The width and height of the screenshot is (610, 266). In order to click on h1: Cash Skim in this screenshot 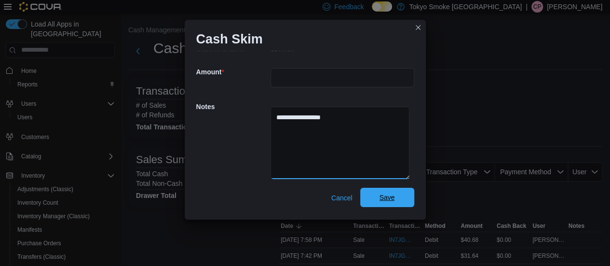, I will do `click(229, 39)`.